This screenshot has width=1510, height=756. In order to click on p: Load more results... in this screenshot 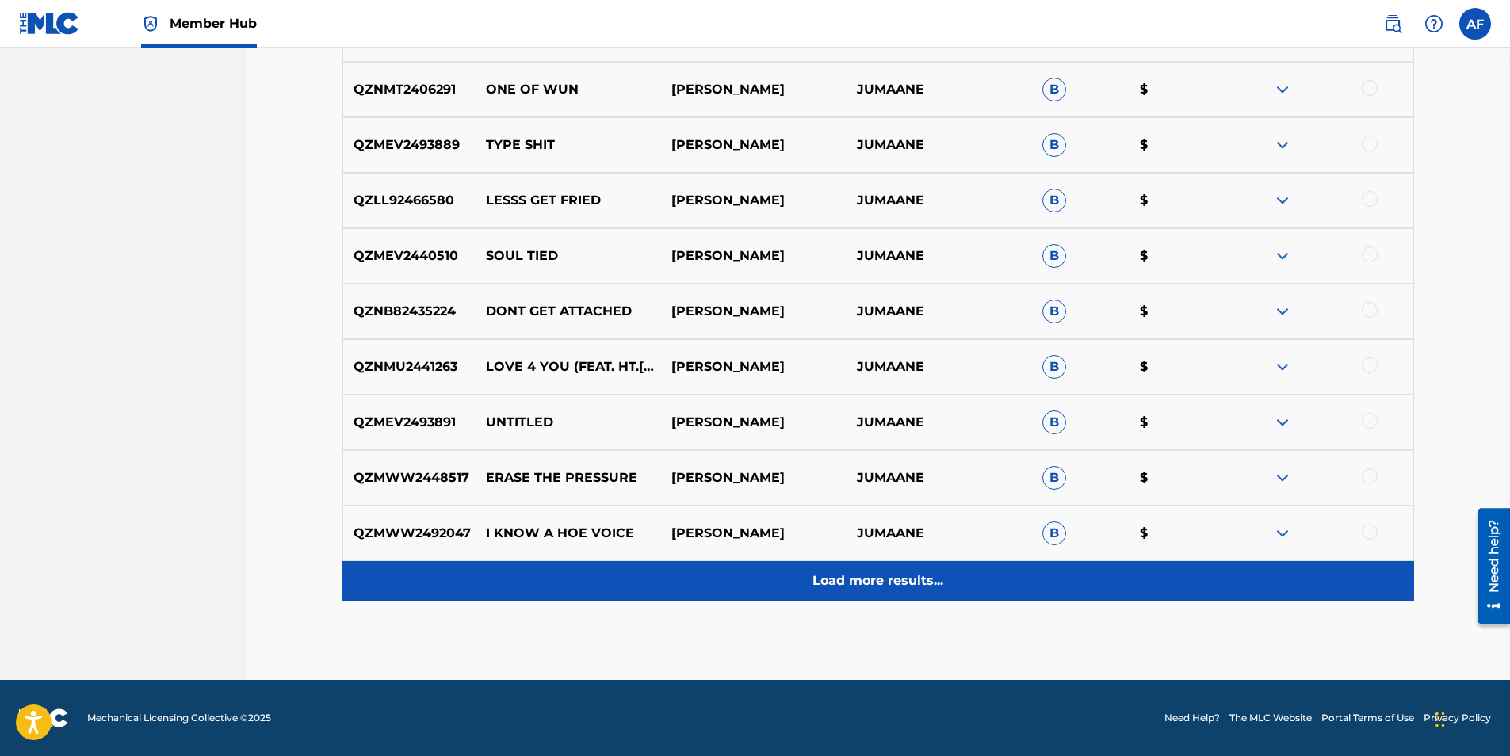, I will do `click(877, 581)`.